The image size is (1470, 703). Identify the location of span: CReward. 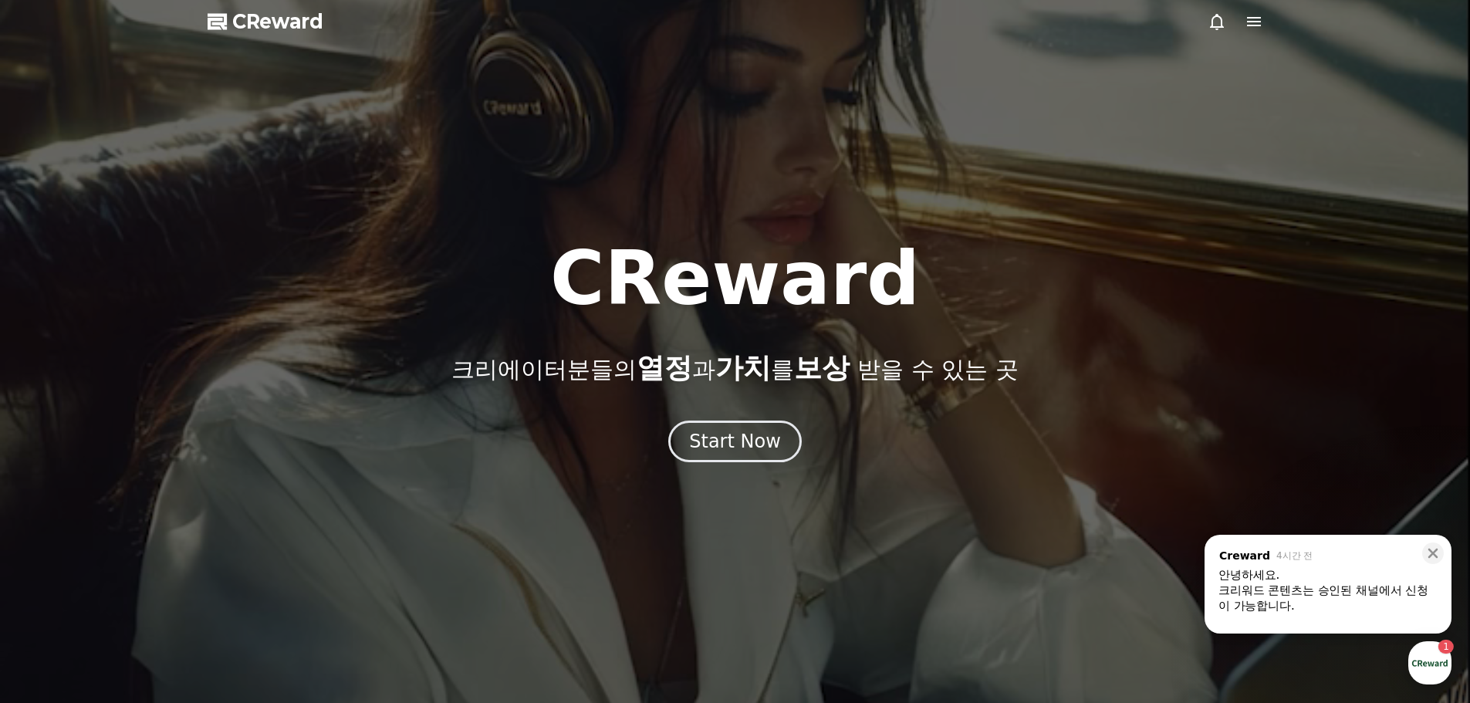
(278, 22).